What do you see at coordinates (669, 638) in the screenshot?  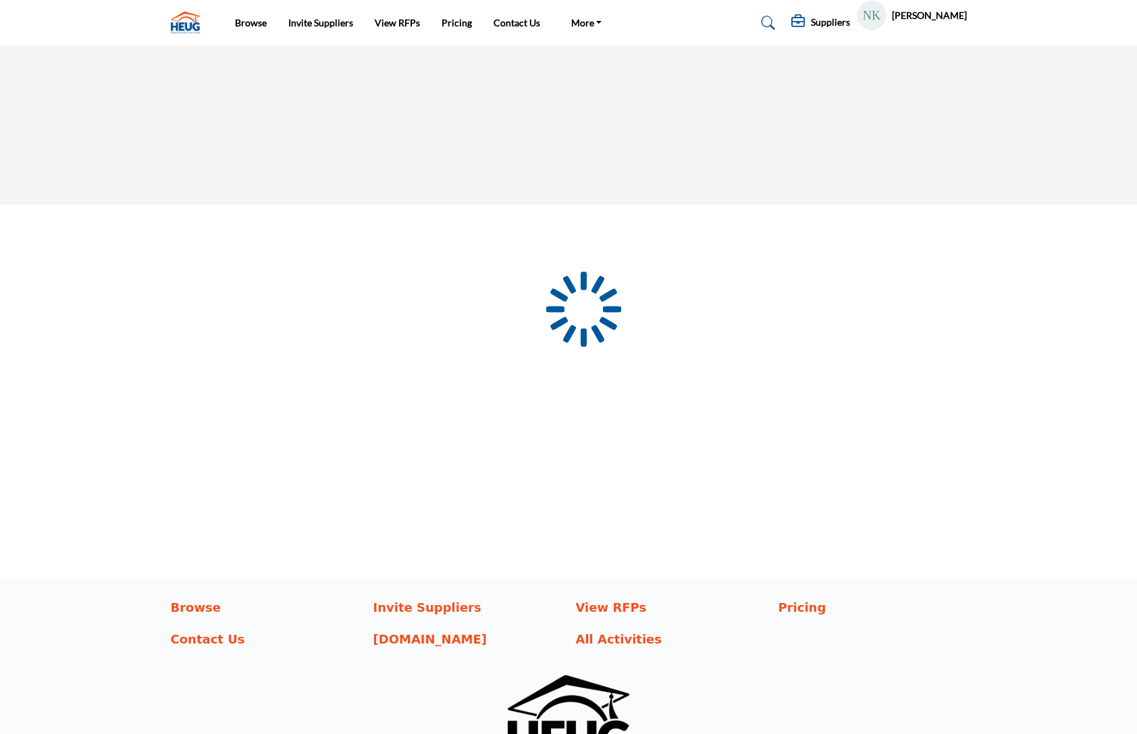 I see `p: All Activities` at bounding box center [669, 638].